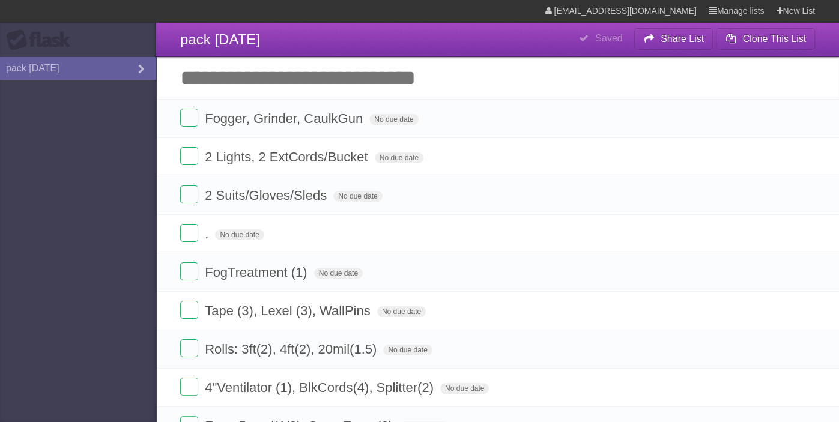 Image resolution: width=839 pixels, height=422 pixels. Describe the element at coordinates (774, 38) in the screenshot. I see `b: Clone This List` at that location.